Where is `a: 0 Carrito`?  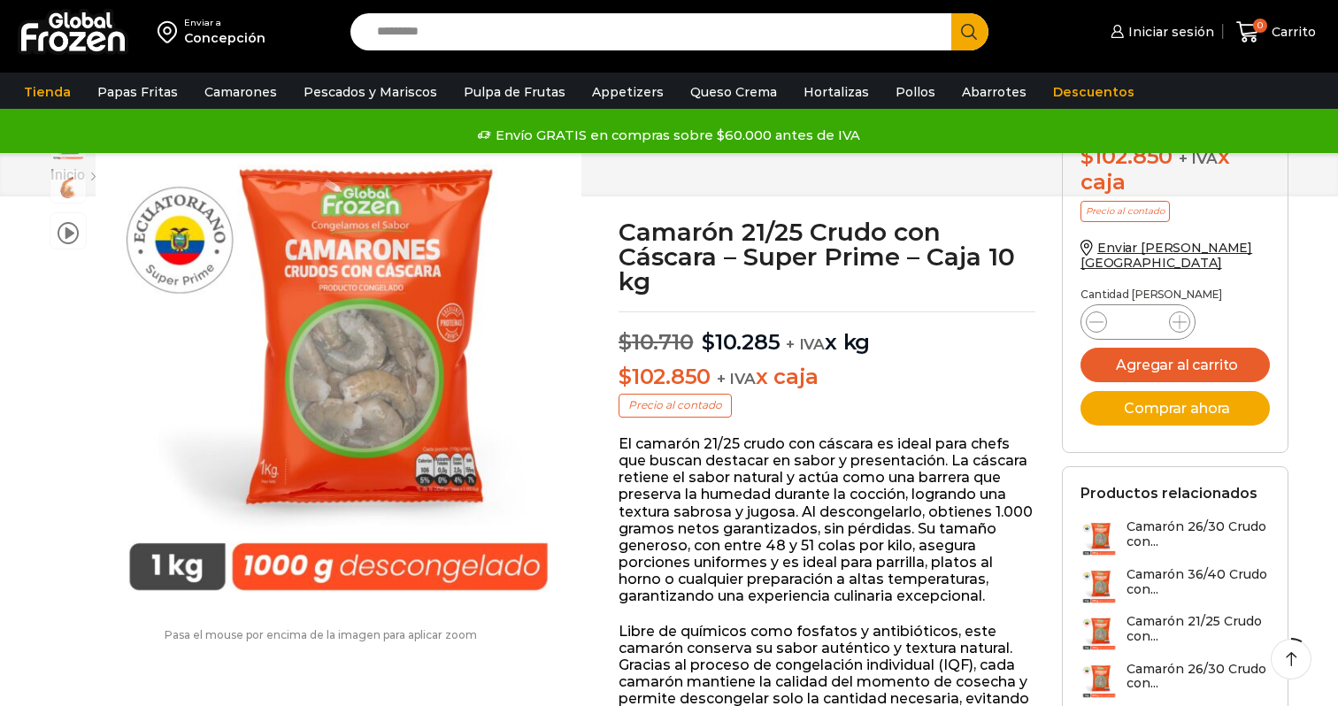
a: 0 Carrito is located at coordinates (1276, 32).